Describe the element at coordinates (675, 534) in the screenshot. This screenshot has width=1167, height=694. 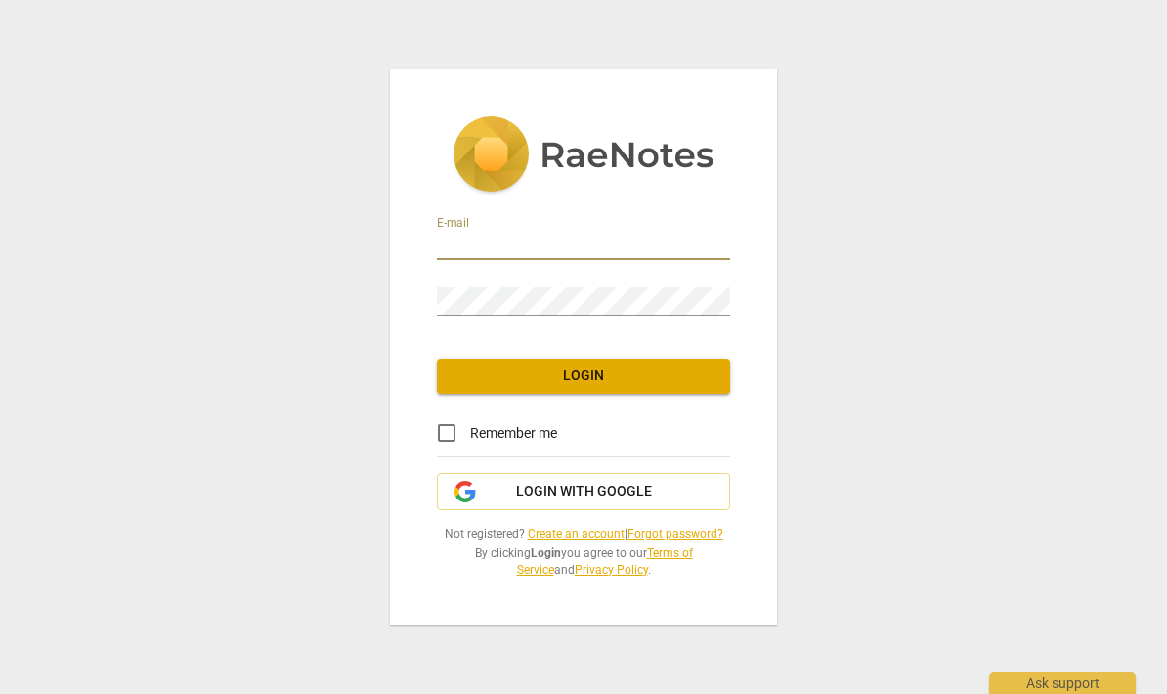
I see `a: Forgot password?` at that location.